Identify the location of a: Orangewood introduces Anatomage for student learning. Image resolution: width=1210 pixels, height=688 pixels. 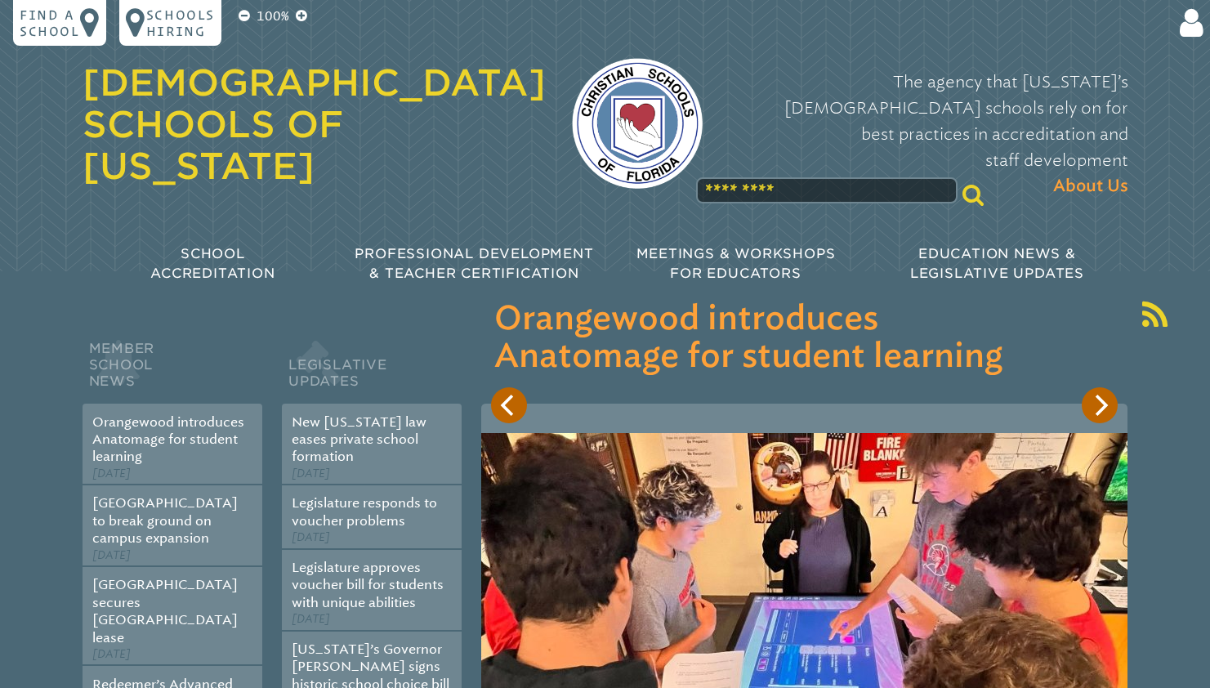
(168, 440).